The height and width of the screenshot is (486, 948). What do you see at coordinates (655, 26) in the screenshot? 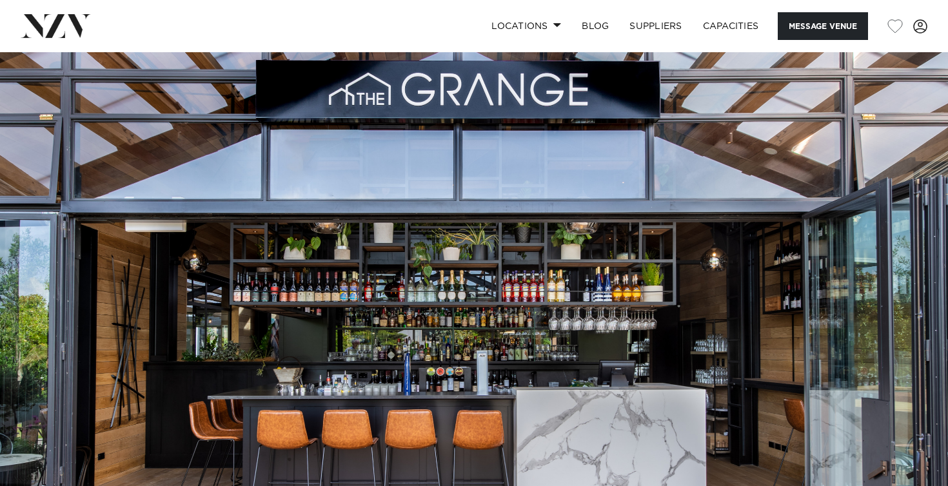
I see `a: SUPPLIERS` at bounding box center [655, 26].